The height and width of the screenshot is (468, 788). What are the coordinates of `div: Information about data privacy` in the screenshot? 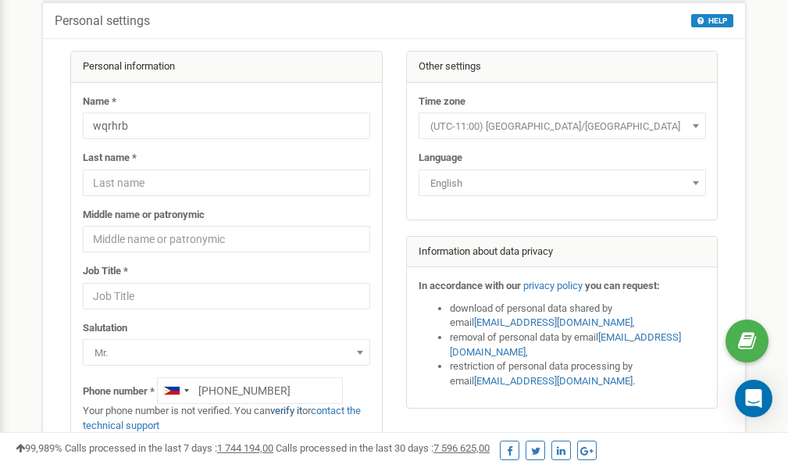 It's located at (562, 252).